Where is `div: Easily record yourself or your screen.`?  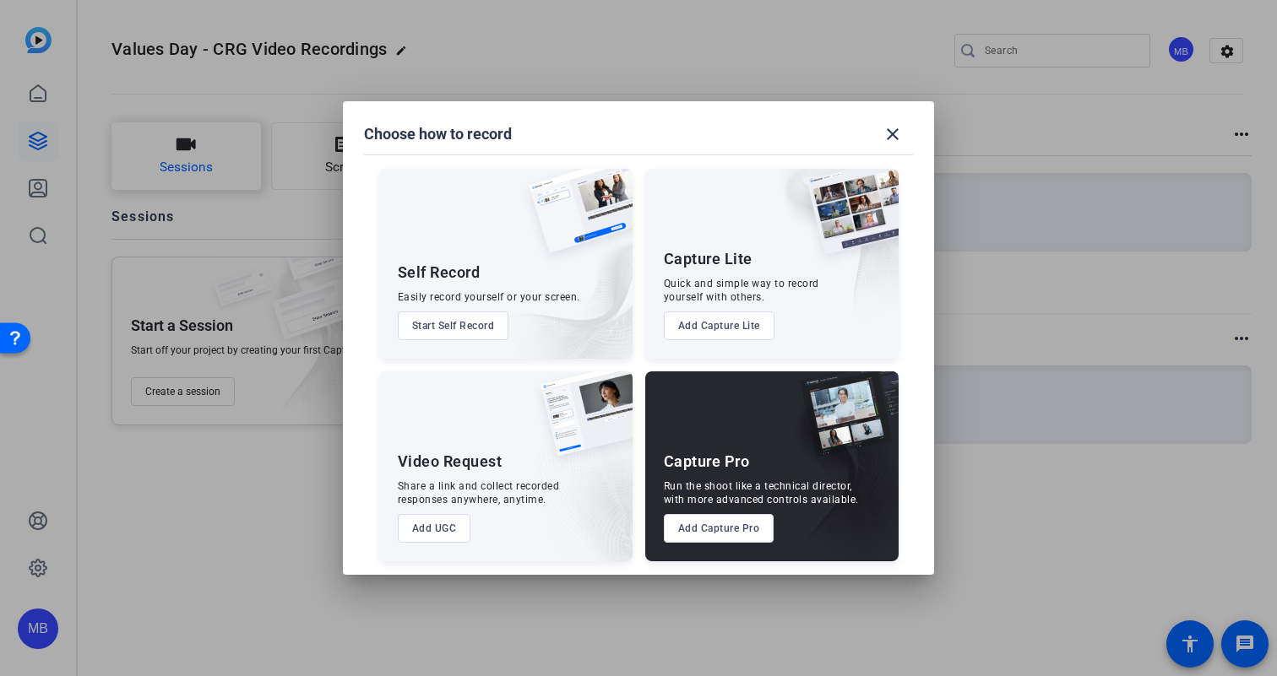 div: Easily record yourself or your screen. is located at coordinates (489, 297).